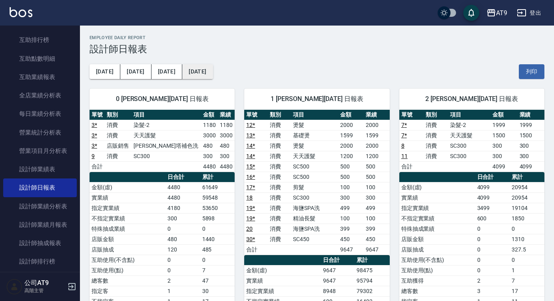  I want to click on td: 不指定實業績, so click(437, 218).